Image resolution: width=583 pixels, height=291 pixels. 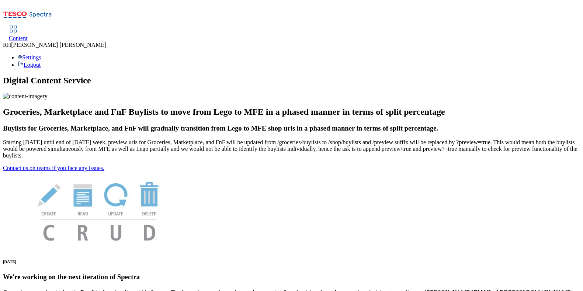 What do you see at coordinates (291, 112) in the screenshot?
I see `h2: Groceries, Marketplace and FnF Buylists to move from Lego to MFE in a phased manner in terms of s...` at bounding box center [291, 112].